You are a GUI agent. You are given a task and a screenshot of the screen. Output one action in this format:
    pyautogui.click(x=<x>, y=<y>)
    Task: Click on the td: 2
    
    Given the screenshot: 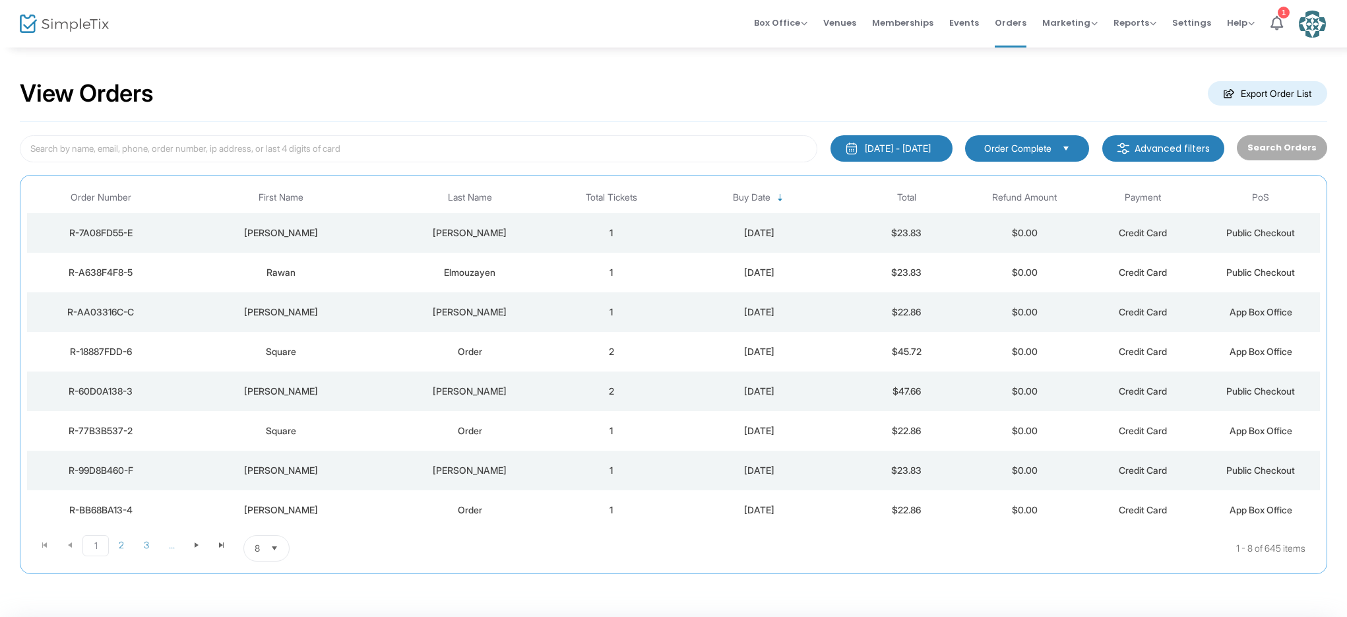 What is the action you would take?
    pyautogui.click(x=612, y=352)
    